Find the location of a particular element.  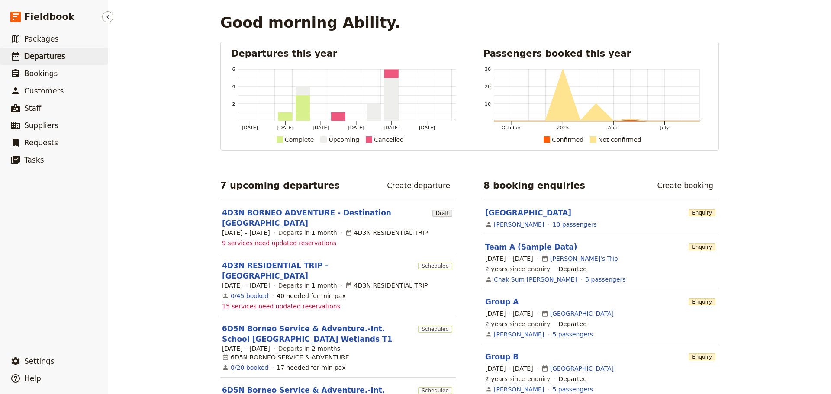

span: Draft is located at coordinates (442, 213).